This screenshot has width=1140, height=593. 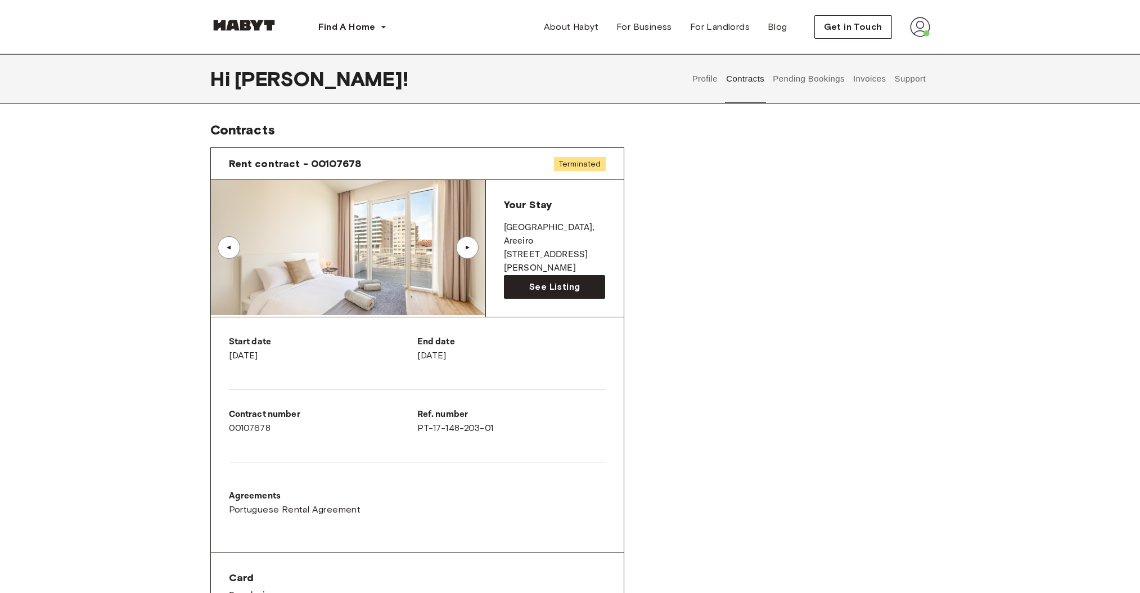 I want to click on p: Ref. number, so click(x=511, y=415).